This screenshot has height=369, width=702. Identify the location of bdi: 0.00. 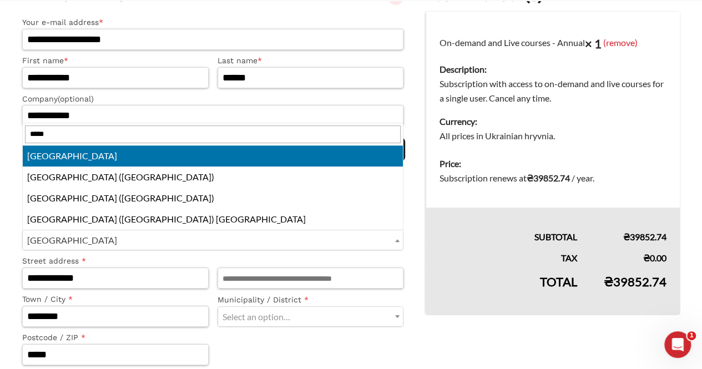
(655, 258).